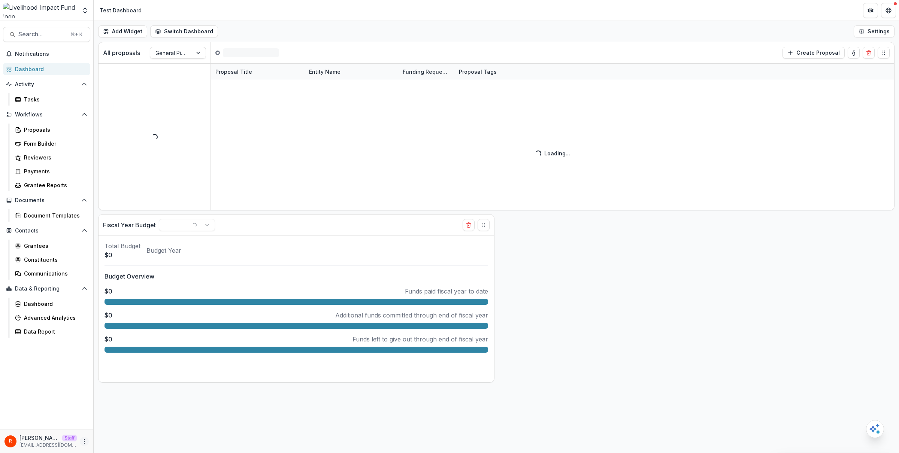  I want to click on div: ⌘ + K, so click(76, 34).